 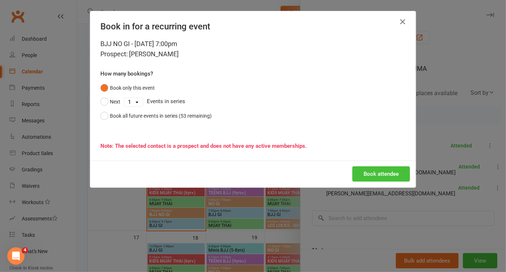 I want to click on label: How many bookings?, so click(x=127, y=74).